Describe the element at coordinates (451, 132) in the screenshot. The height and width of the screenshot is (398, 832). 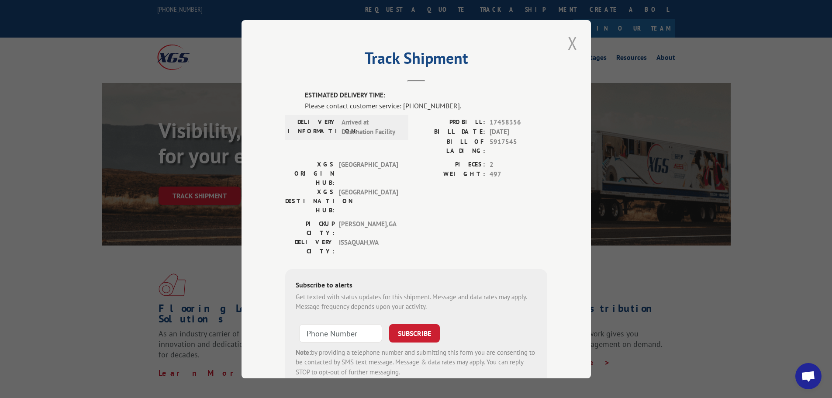
I see `label: BILL DATE:` at that location.